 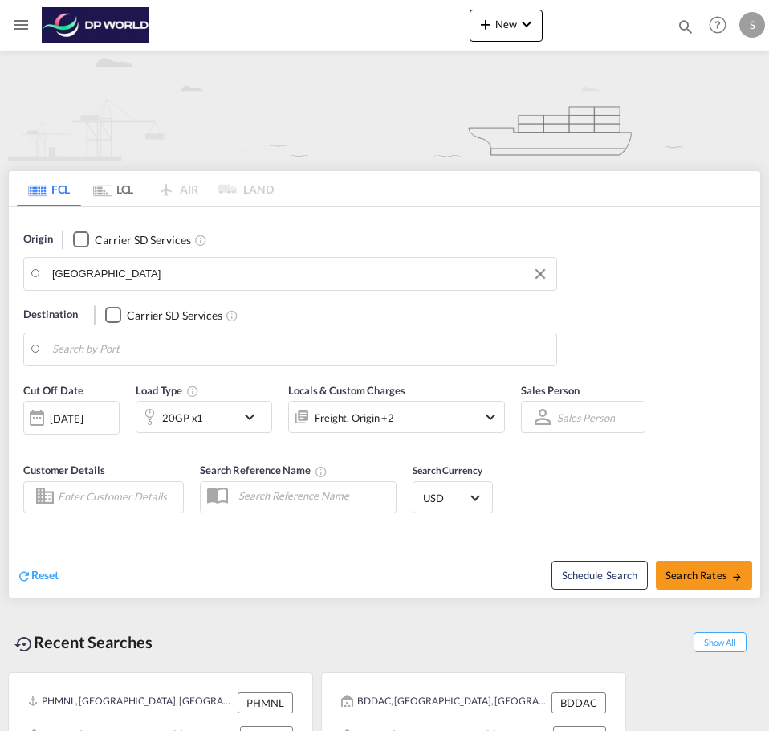 What do you see at coordinates (84, 642) in the screenshot?
I see `div: Recent Searches` at bounding box center [84, 642].